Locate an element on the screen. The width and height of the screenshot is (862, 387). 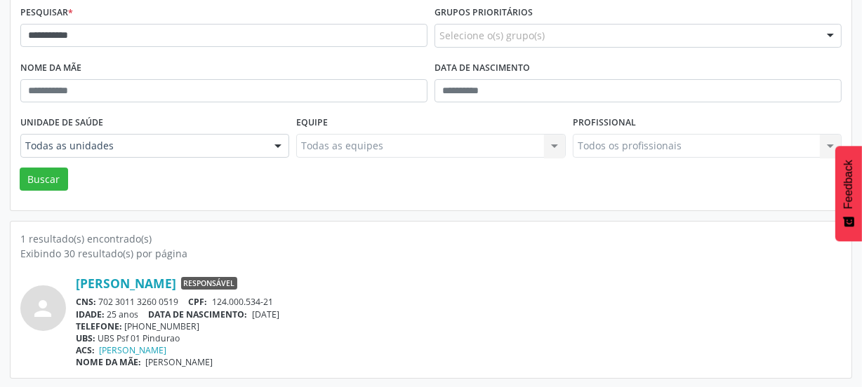
span: CPF: is located at coordinates (198, 302).